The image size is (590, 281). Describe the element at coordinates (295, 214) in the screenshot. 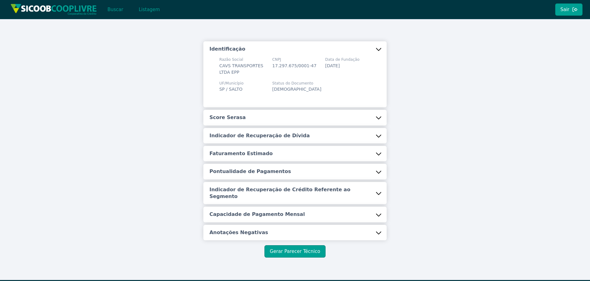

I see `button: Capacidade de Pagamento Mensal` at that location.